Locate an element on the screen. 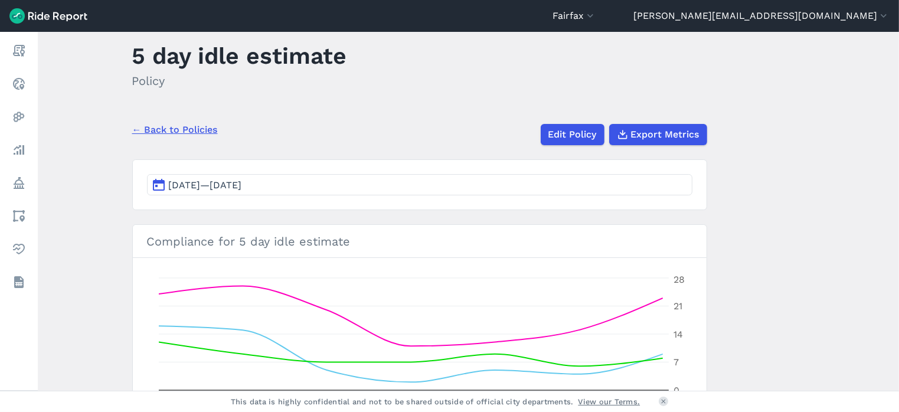  tspan: 7 is located at coordinates (676, 362).